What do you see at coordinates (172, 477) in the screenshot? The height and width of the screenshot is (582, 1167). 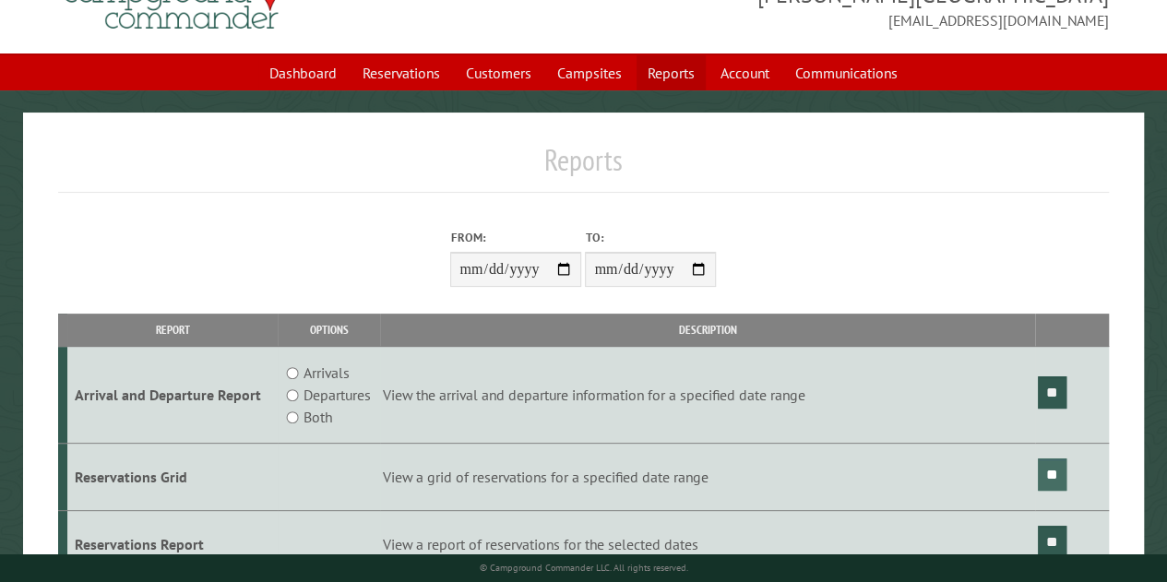 I see `td: Reservations Grid` at bounding box center [172, 477].